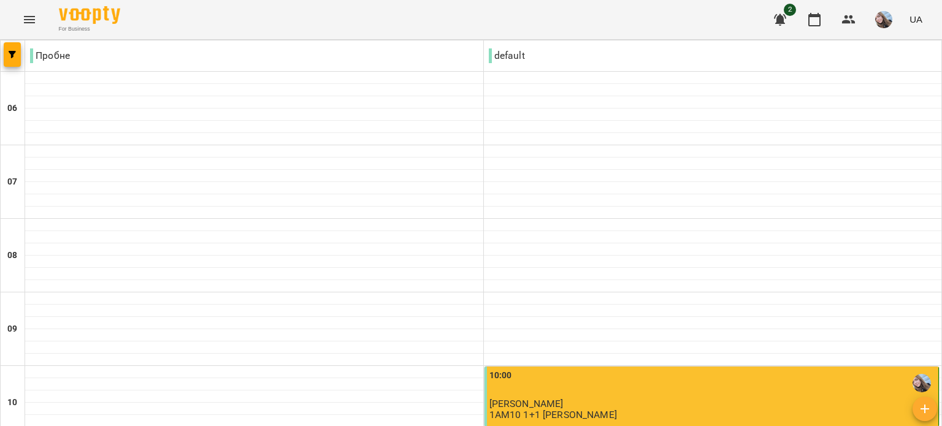 The width and height of the screenshot is (942, 426). I want to click on label: 10:00, so click(500, 376).